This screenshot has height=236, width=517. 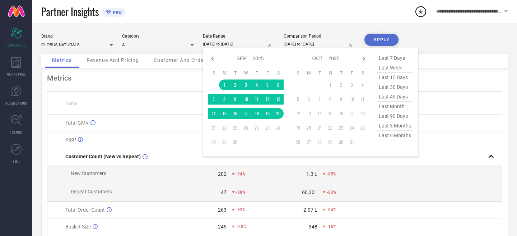 What do you see at coordinates (267, 128) in the screenshot?
I see `td: Fri Sep 26 2025` at bounding box center [267, 128].